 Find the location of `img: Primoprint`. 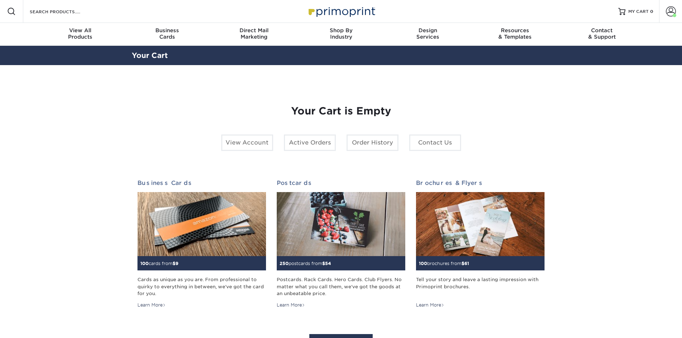

img: Primoprint is located at coordinates (341, 11).